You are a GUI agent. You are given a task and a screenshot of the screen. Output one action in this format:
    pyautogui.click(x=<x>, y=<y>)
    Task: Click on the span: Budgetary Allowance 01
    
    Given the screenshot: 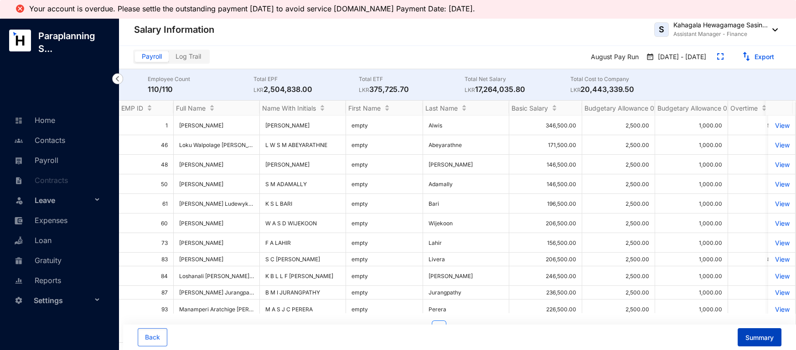 What is the action you would take?
    pyautogui.click(x=620, y=108)
    